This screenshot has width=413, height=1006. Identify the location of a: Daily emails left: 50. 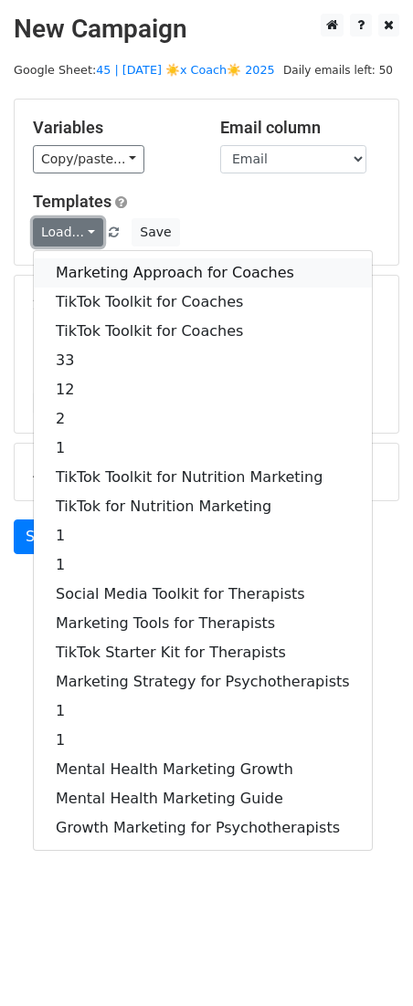
(338, 69).